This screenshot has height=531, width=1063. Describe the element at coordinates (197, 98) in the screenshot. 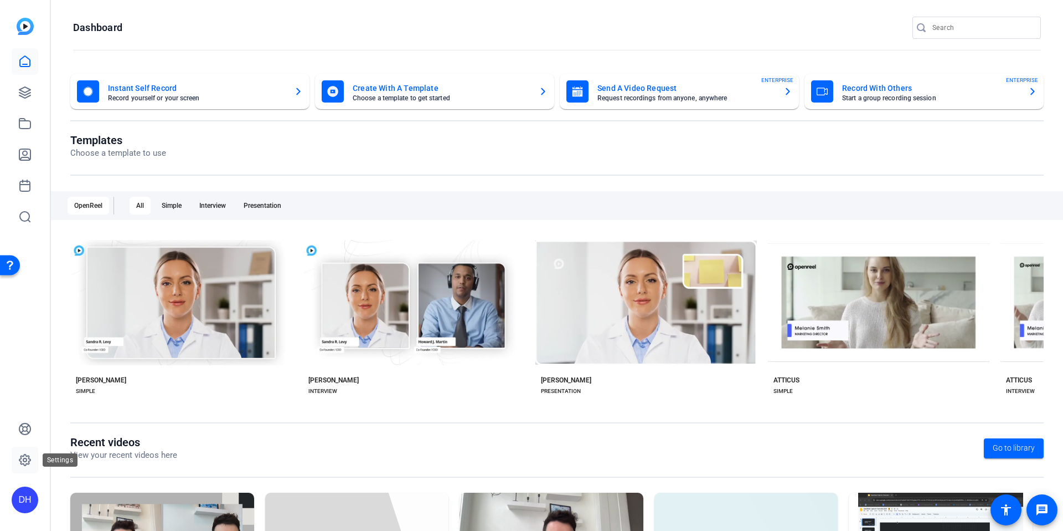

I see `mat-card-subtitle: Record yourself or your screen` at that location.